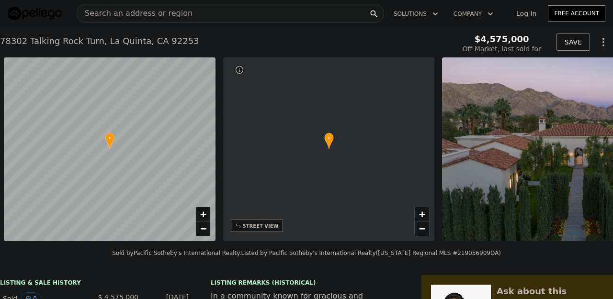 This screenshot has width=613, height=299. Describe the element at coordinates (35, 13) in the screenshot. I see `img: Pellego` at that location.